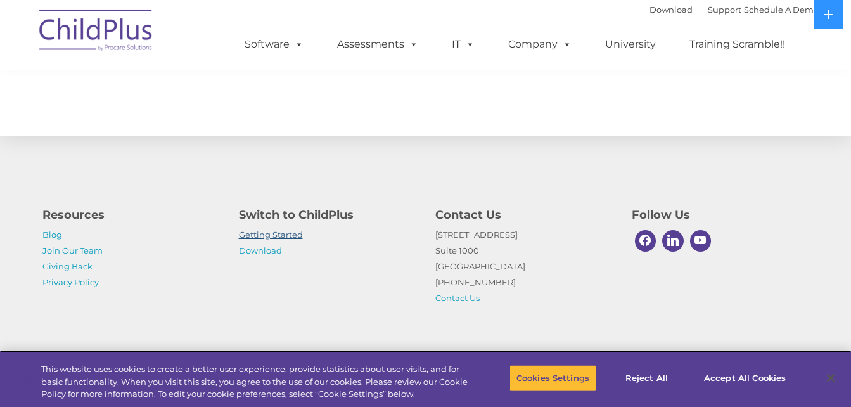 Image resolution: width=851 pixels, height=407 pixels. I want to click on h4: Resources, so click(131, 215).